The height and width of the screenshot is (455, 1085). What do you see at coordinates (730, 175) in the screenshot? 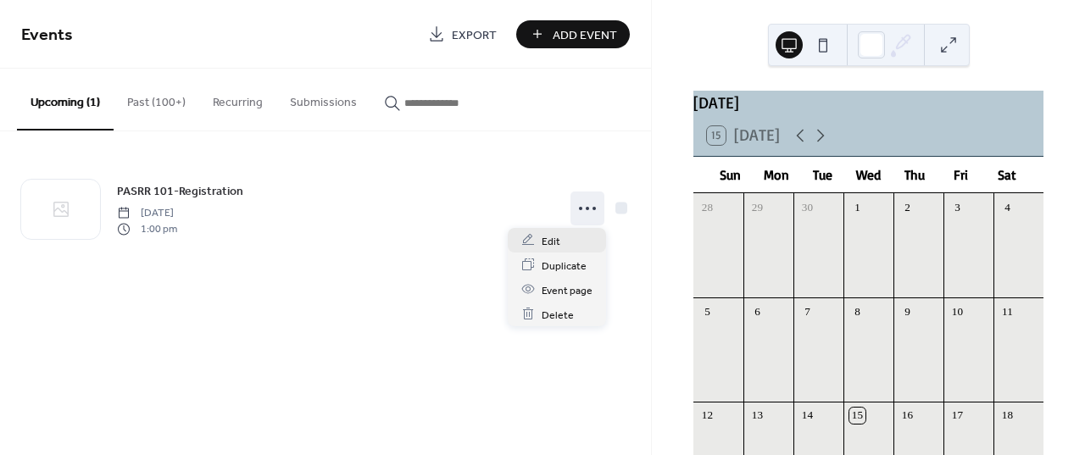
I see `div: Sun` at bounding box center [730, 175].